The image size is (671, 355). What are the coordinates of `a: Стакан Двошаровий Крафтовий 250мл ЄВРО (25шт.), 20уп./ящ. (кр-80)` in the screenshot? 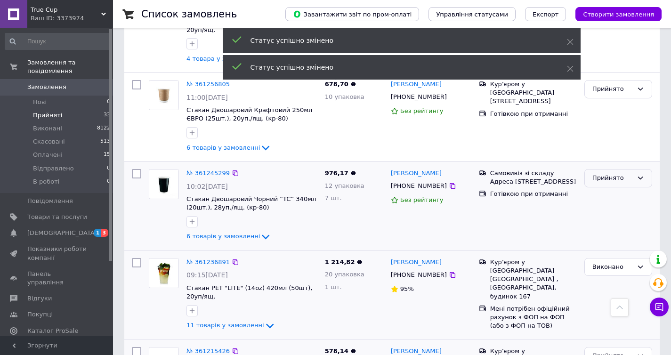 It's located at (249, 114).